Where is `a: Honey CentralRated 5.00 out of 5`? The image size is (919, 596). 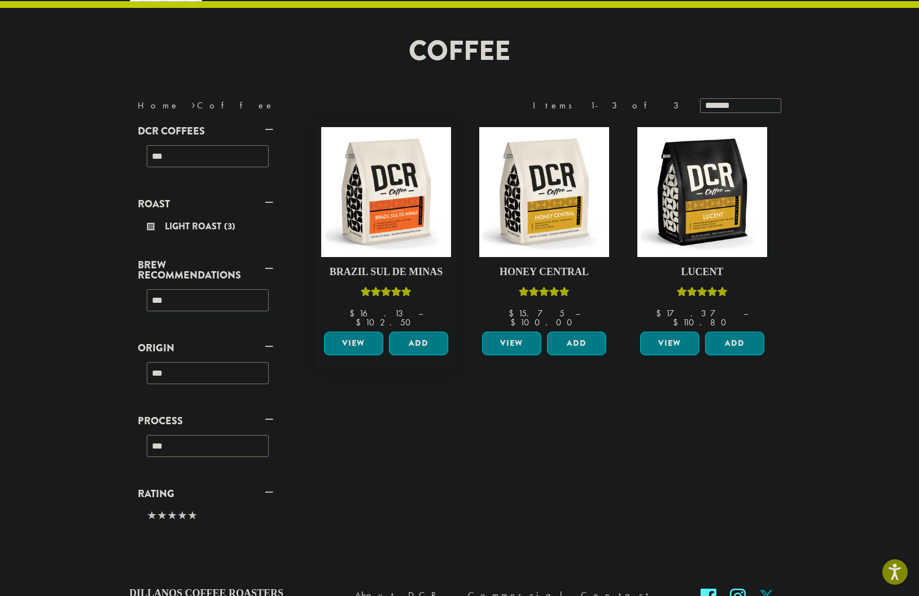
a: Honey CentralRated 5.00 out of 5 is located at coordinates (544, 227).